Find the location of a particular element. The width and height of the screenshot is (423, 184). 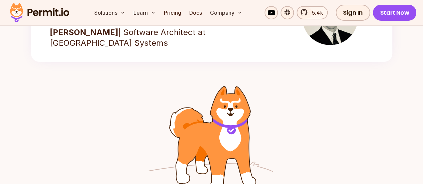

a: Docs is located at coordinates (196, 13).